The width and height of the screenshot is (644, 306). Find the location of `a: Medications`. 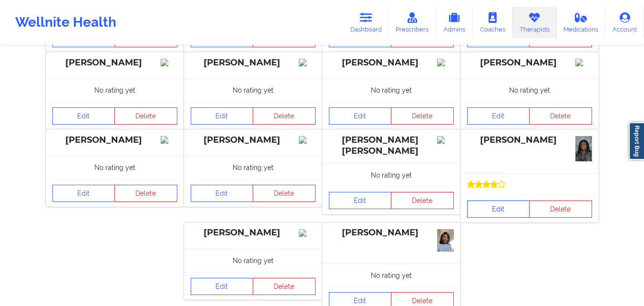

a: Medications is located at coordinates (582, 22).